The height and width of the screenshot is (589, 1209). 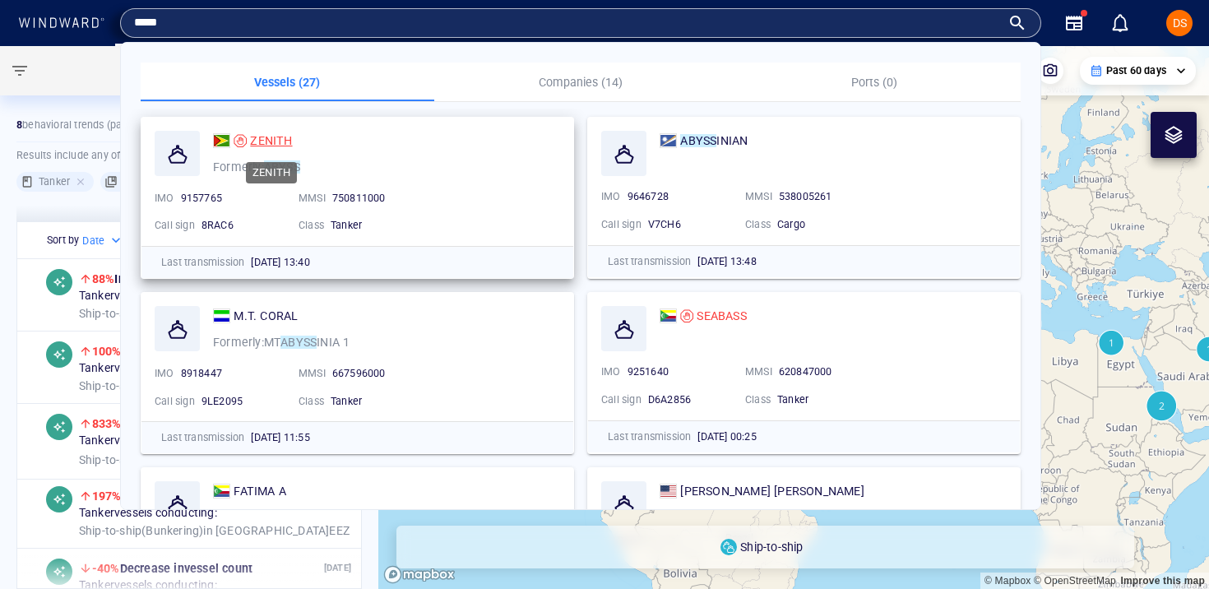 What do you see at coordinates (287, 82) in the screenshot?
I see `p: Vessels (27)` at bounding box center [287, 82].